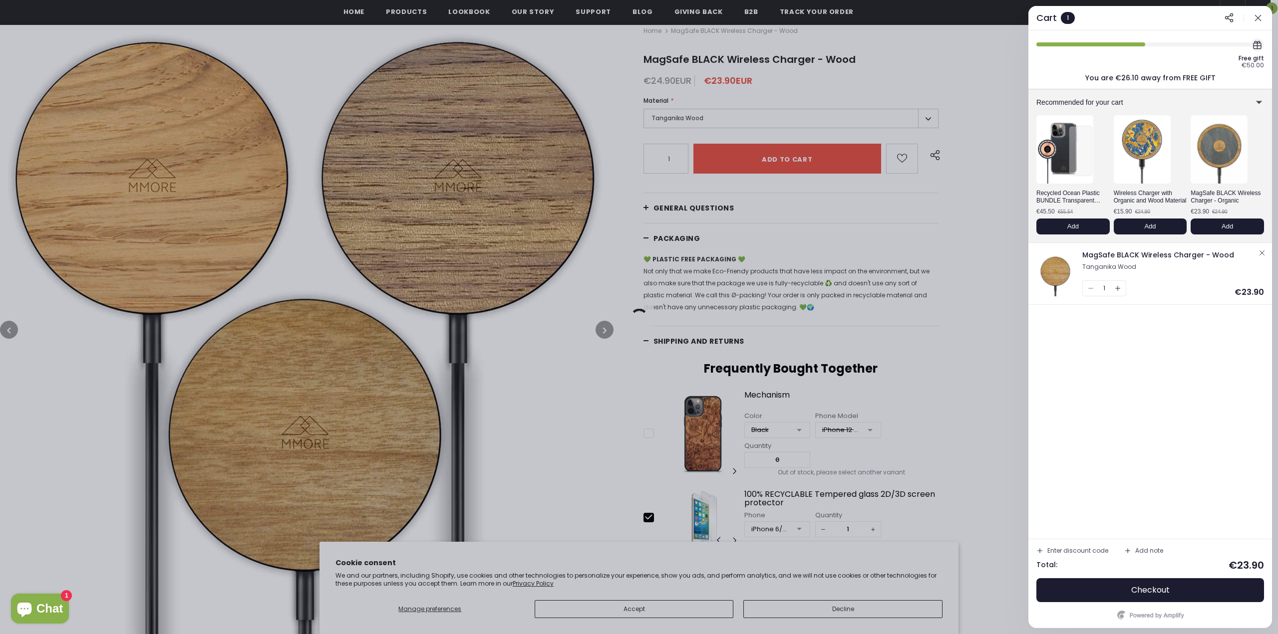  I want to click on div: €15.90, so click(1123, 212).